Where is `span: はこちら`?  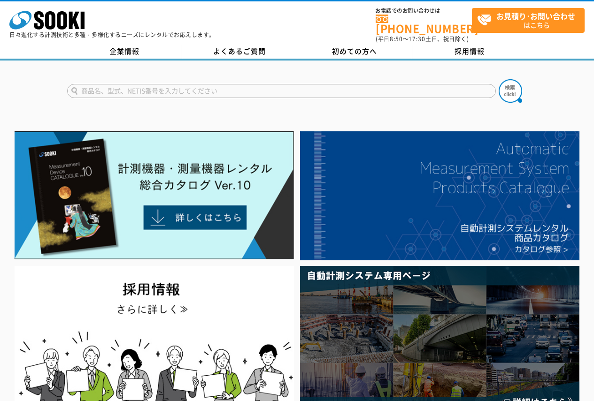
span: はこちら is located at coordinates (530, 20).